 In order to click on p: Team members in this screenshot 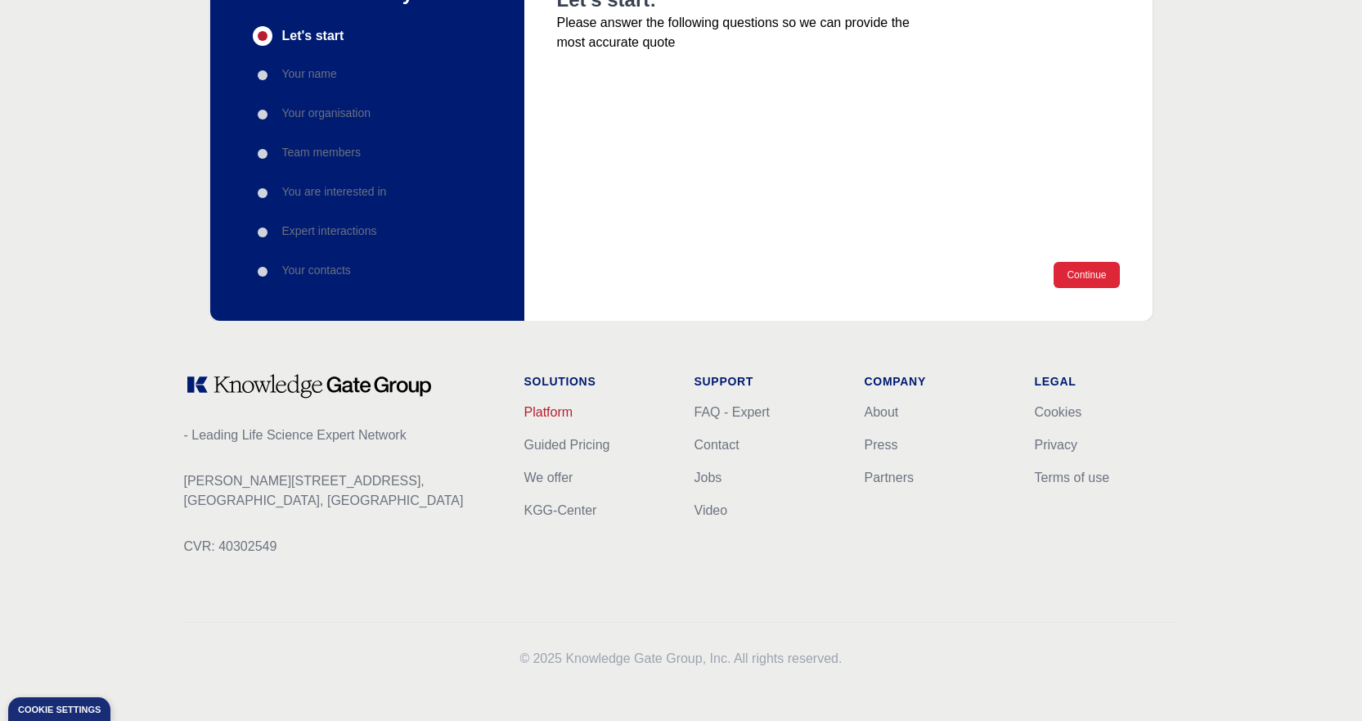, I will do `click(322, 152)`.